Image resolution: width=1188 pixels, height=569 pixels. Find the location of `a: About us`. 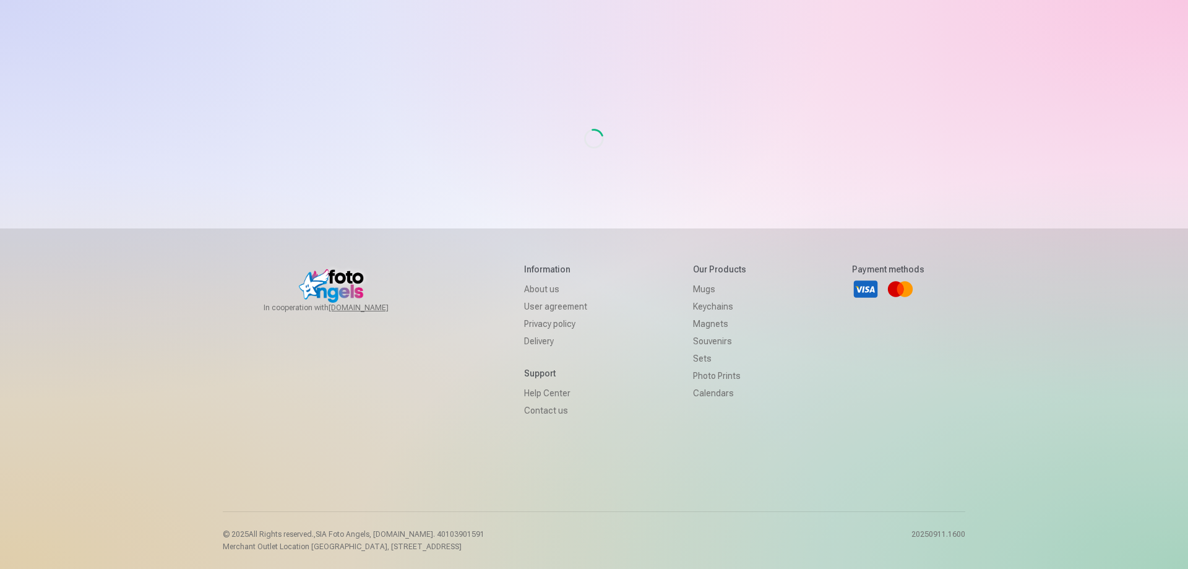

a: About us is located at coordinates (556, 289).